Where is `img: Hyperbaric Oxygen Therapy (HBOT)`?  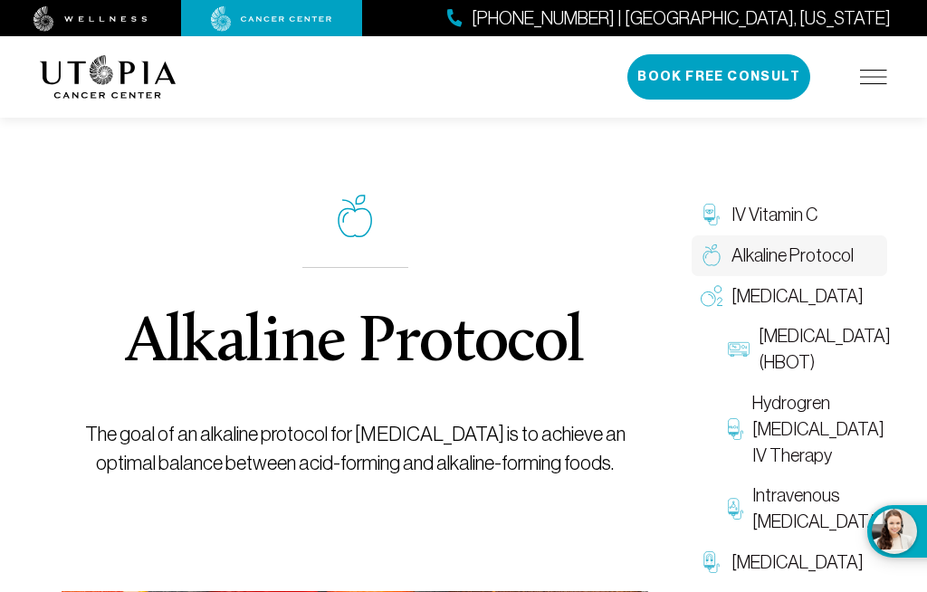
img: Hyperbaric Oxygen Therapy (HBOT) is located at coordinates (739, 350).